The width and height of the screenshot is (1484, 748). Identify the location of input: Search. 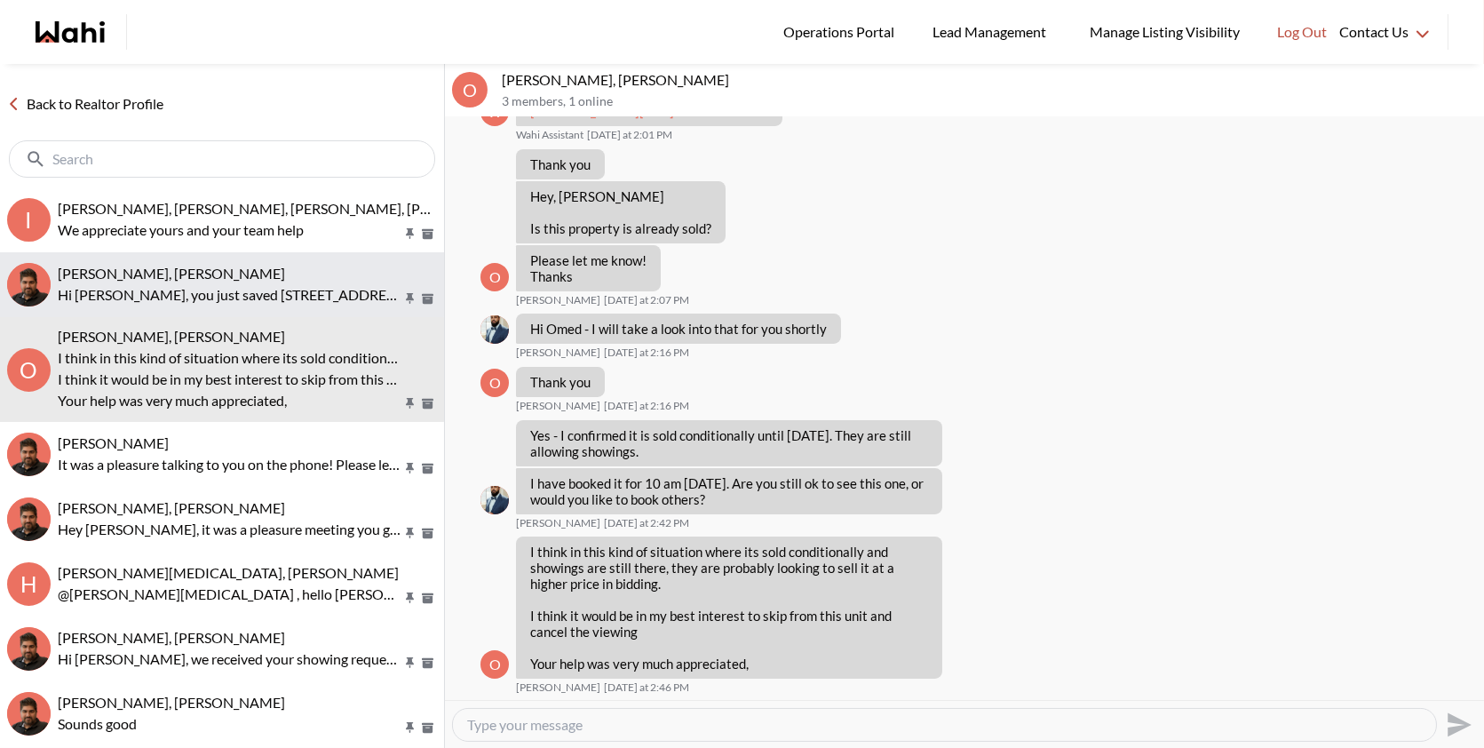
(224, 159).